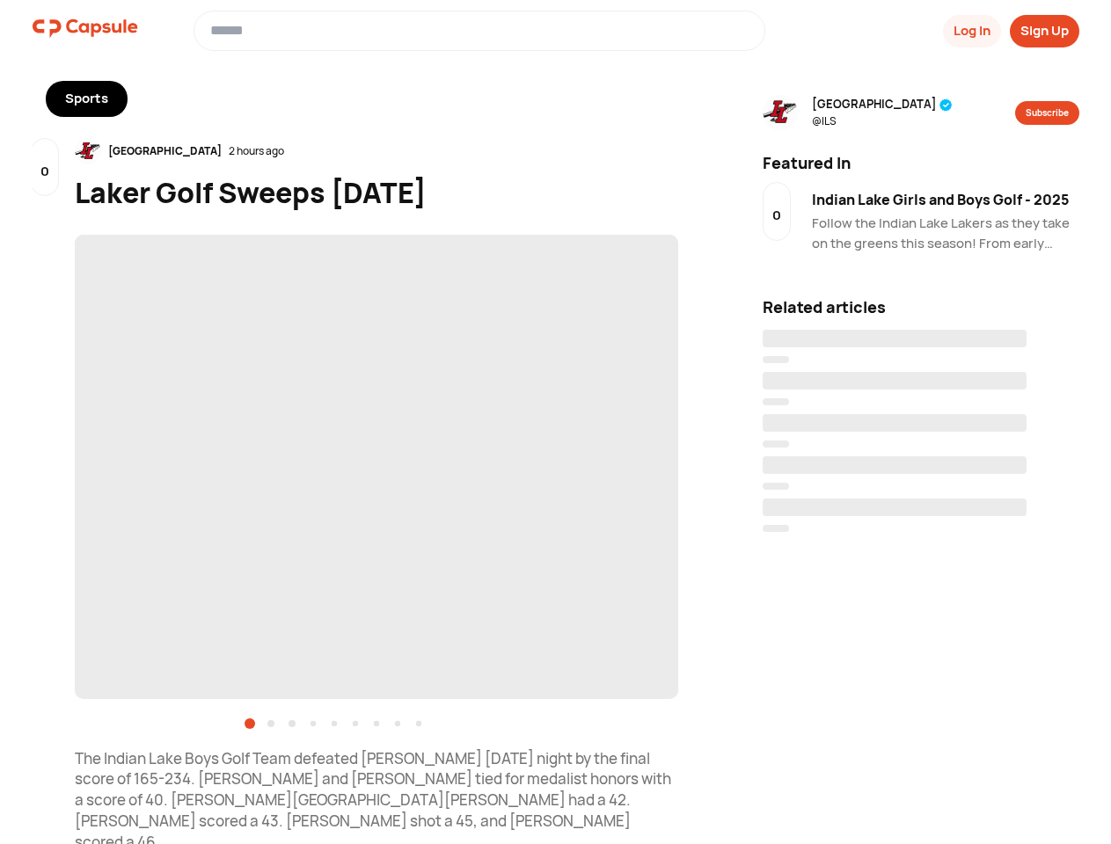 The height and width of the screenshot is (844, 1111). I want to click on span: @ ILS, so click(882, 121).